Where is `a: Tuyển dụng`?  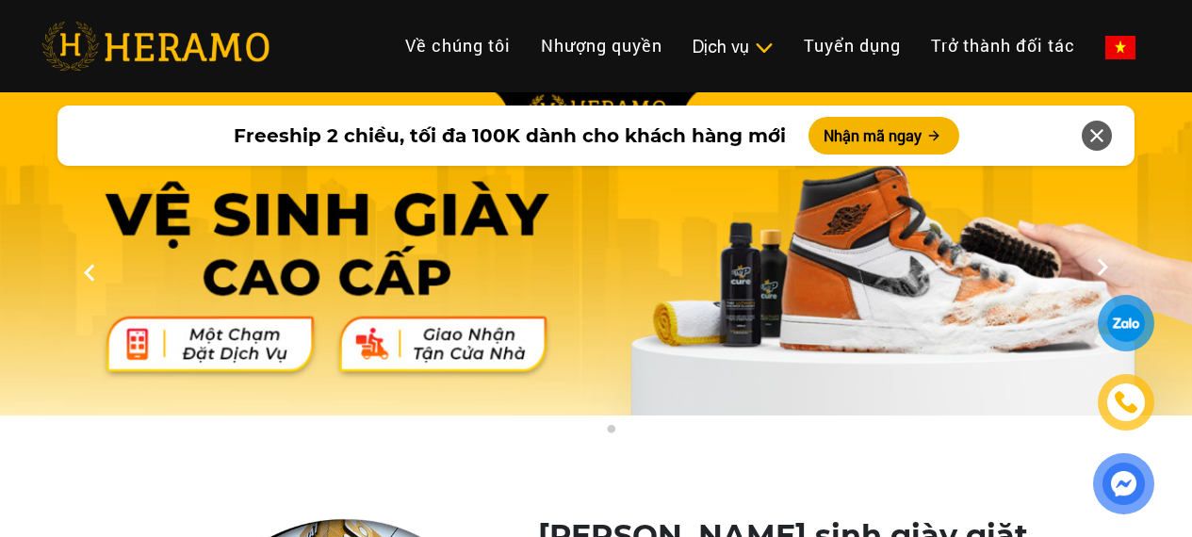 a: Tuyển dụng is located at coordinates (852, 45).